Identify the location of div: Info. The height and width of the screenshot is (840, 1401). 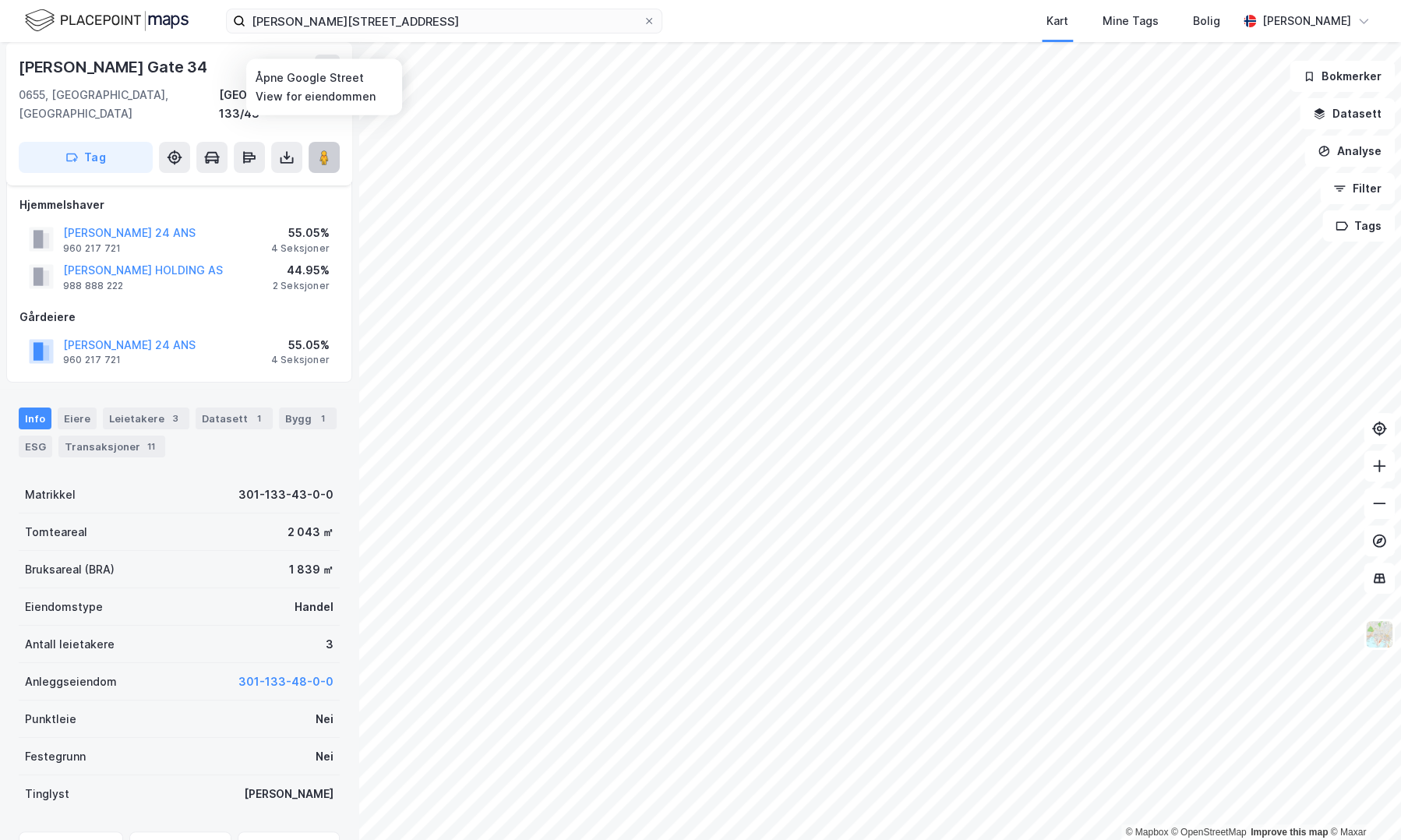
(35, 418).